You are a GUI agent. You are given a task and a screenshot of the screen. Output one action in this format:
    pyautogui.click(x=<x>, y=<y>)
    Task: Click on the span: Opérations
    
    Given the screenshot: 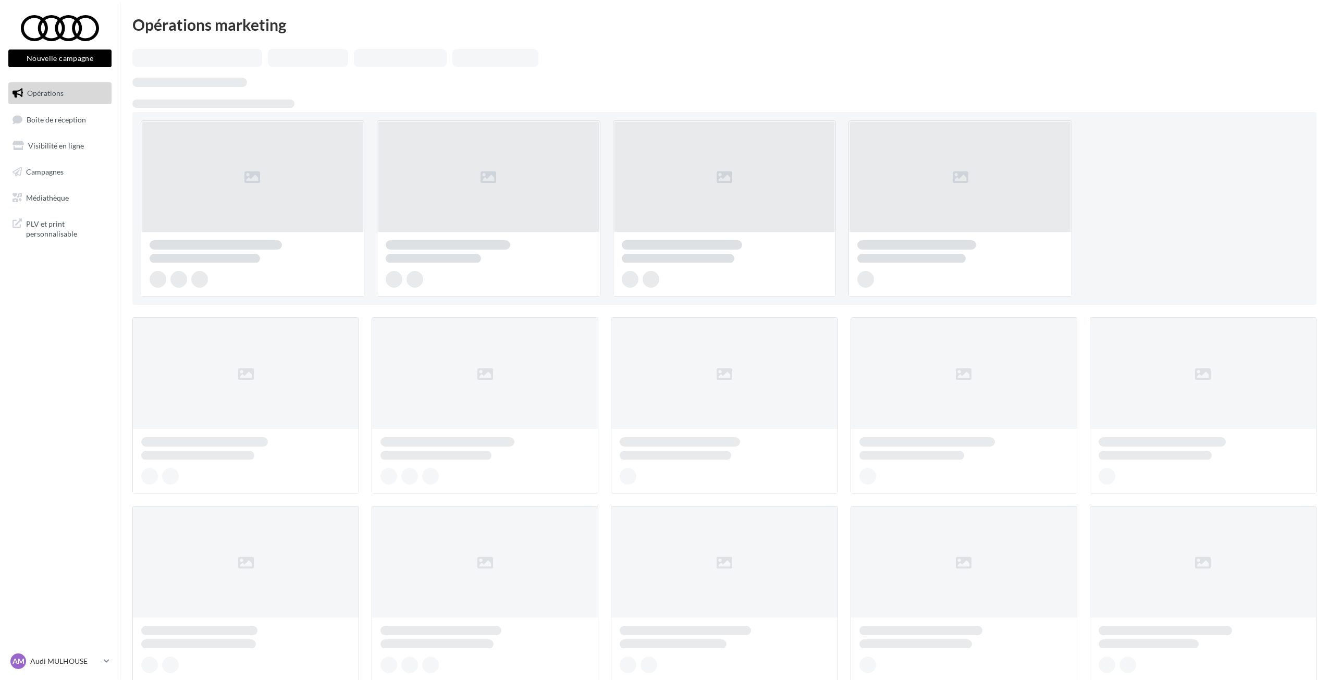 What is the action you would take?
    pyautogui.click(x=45, y=93)
    